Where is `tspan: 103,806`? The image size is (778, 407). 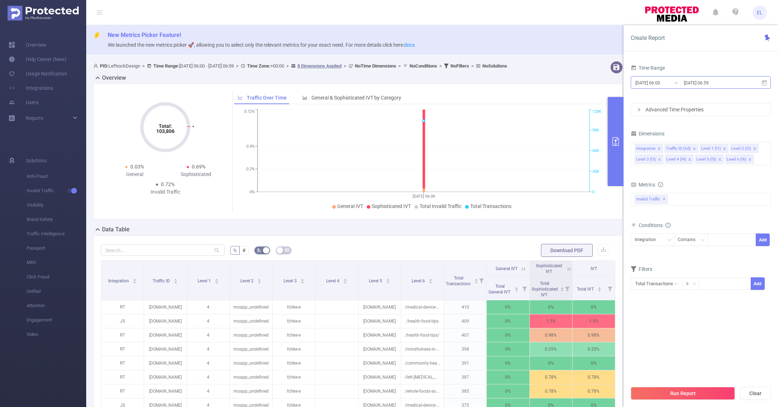 tspan: 103,806 is located at coordinates (165, 131).